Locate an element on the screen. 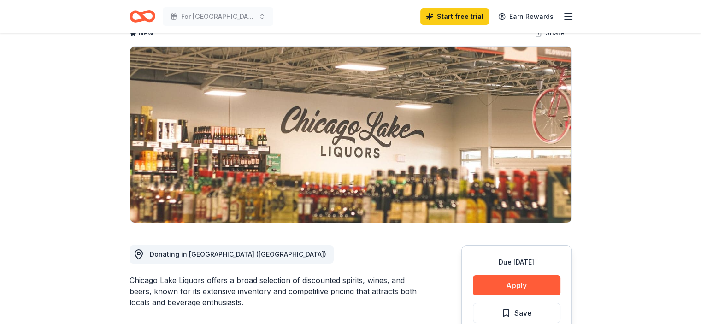 Image resolution: width=701 pixels, height=324 pixels. span: Save is located at coordinates (523, 313).